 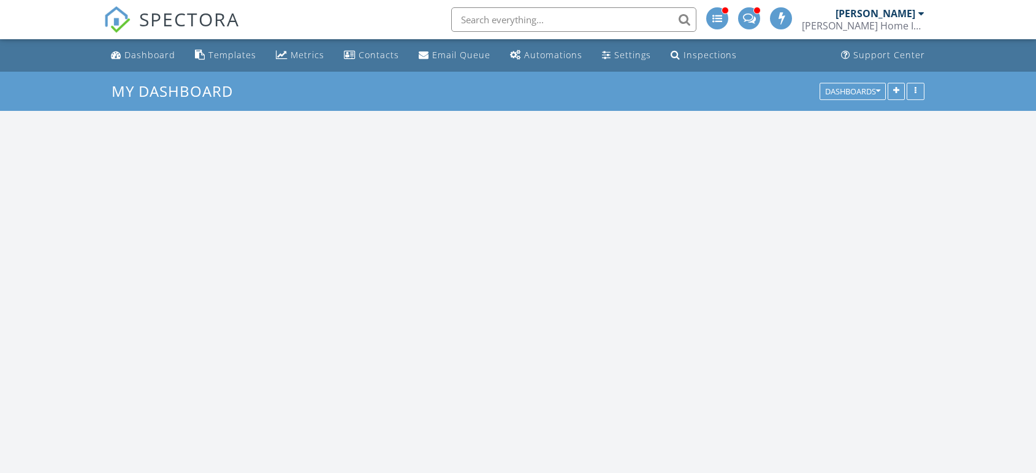 I want to click on div: Dashboards, so click(x=853, y=91).